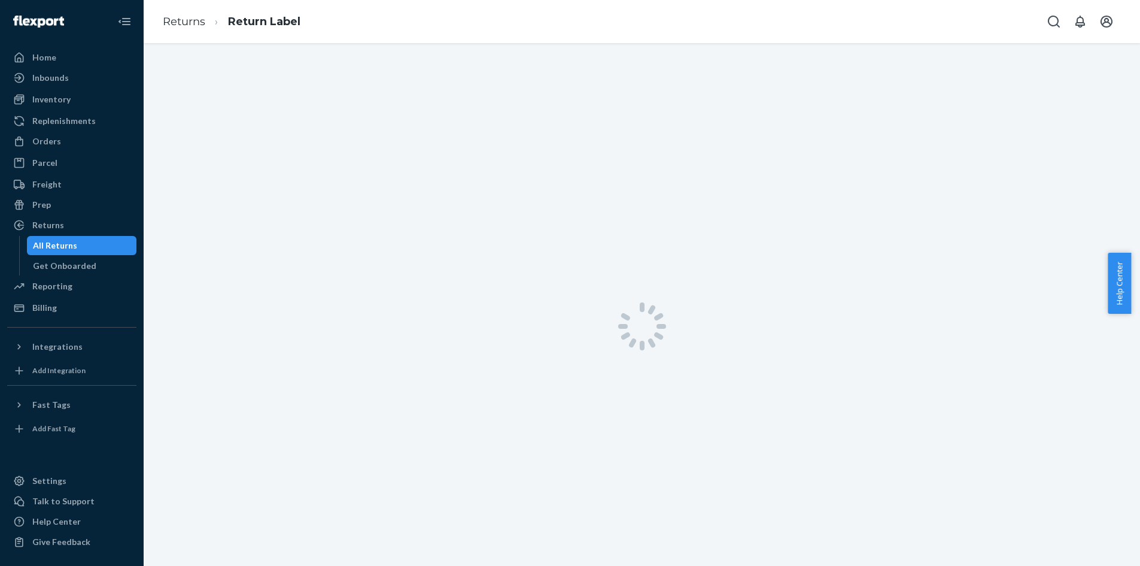  What do you see at coordinates (1081, 22) in the screenshot?
I see `button: Open notifications` at bounding box center [1081, 22].